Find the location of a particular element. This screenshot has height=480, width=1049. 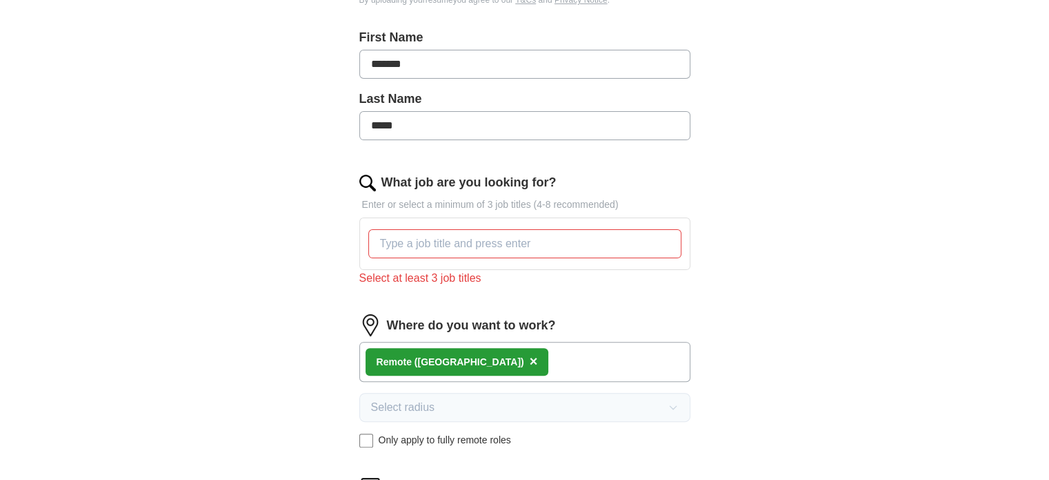

label: Last Name is located at coordinates (525, 99).